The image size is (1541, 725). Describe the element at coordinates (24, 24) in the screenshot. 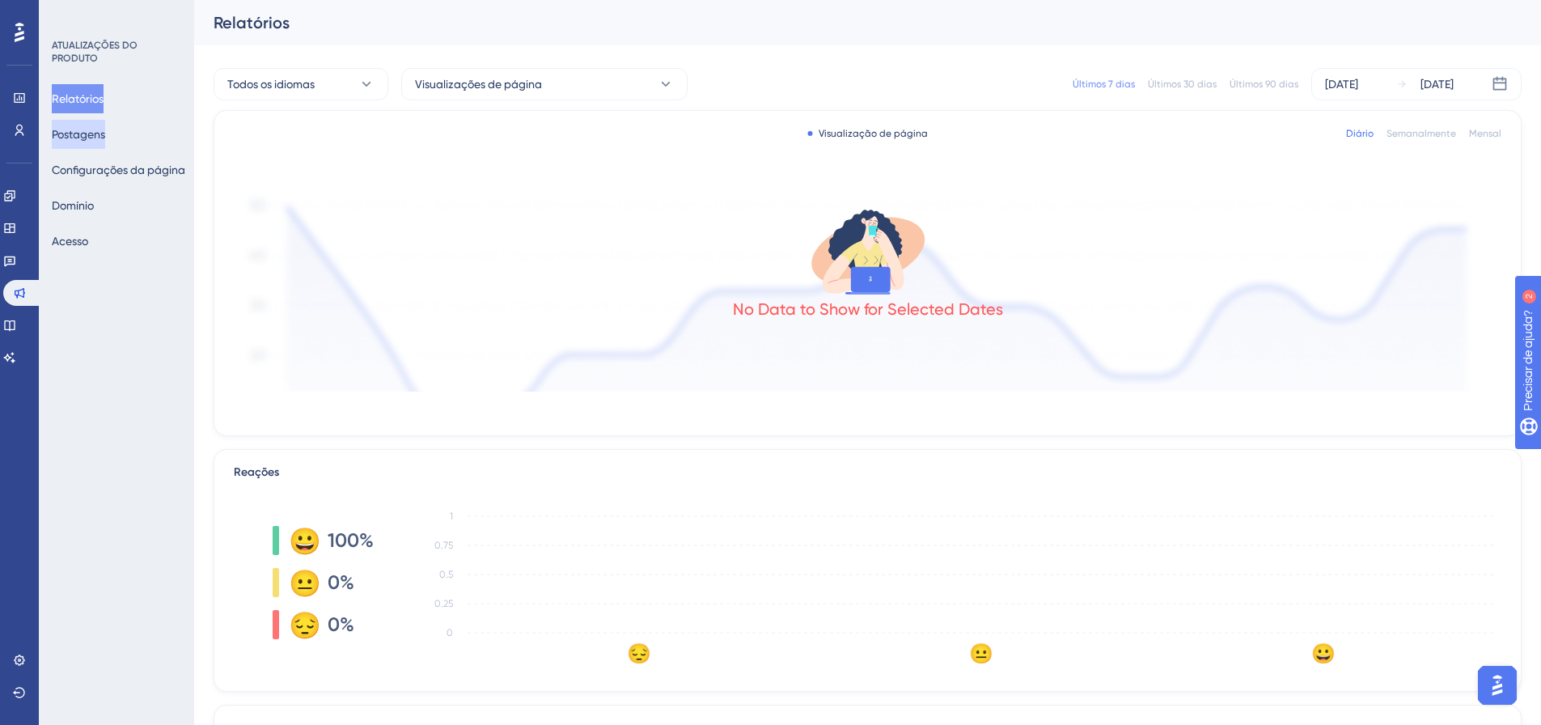

I see `button: Abra o iniciador do Assistente de IA` at that location.